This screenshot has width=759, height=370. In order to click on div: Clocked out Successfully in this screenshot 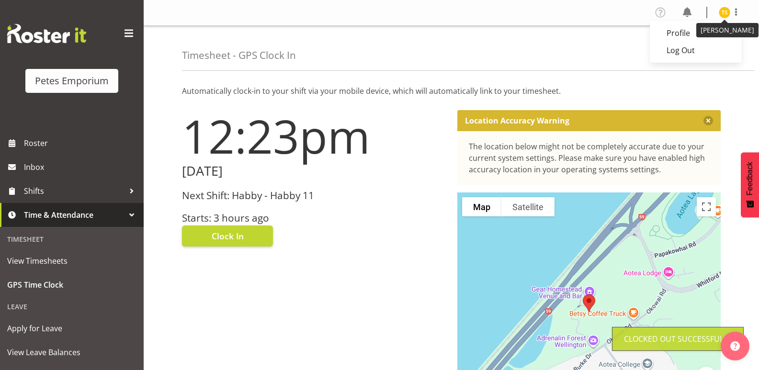, I will do `click(677, 339)`.